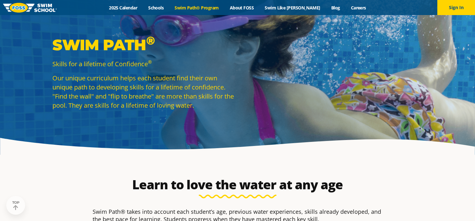 The image size is (475, 221). I want to click on a: 2025 Calendar, so click(123, 8).